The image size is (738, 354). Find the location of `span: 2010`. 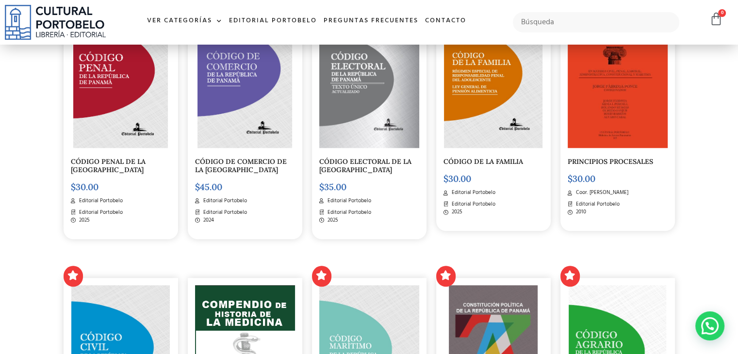

span: 2010 is located at coordinates (580, 212).